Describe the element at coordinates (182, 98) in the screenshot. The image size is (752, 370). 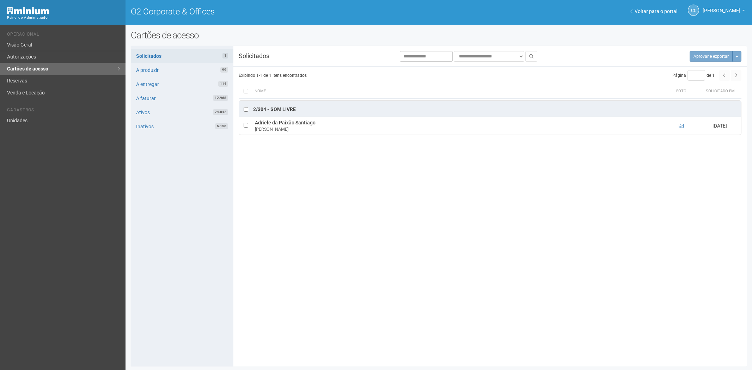
I see `a: A faturar12.968` at that location.